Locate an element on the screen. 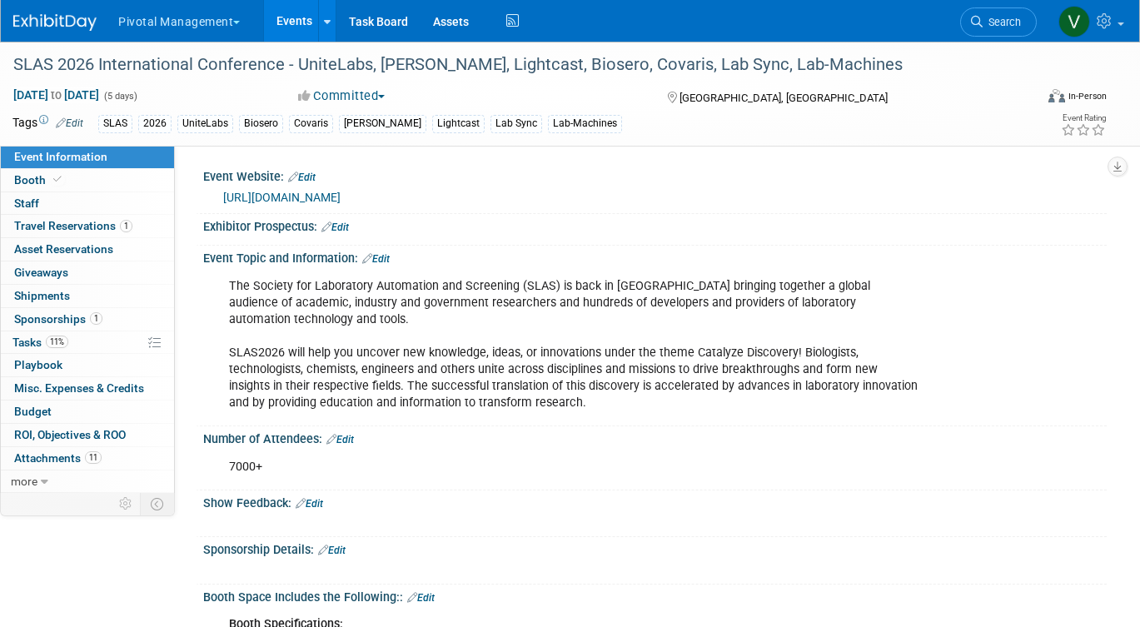 This screenshot has width=1140, height=627. div: In-Person is located at coordinates (1087, 96).